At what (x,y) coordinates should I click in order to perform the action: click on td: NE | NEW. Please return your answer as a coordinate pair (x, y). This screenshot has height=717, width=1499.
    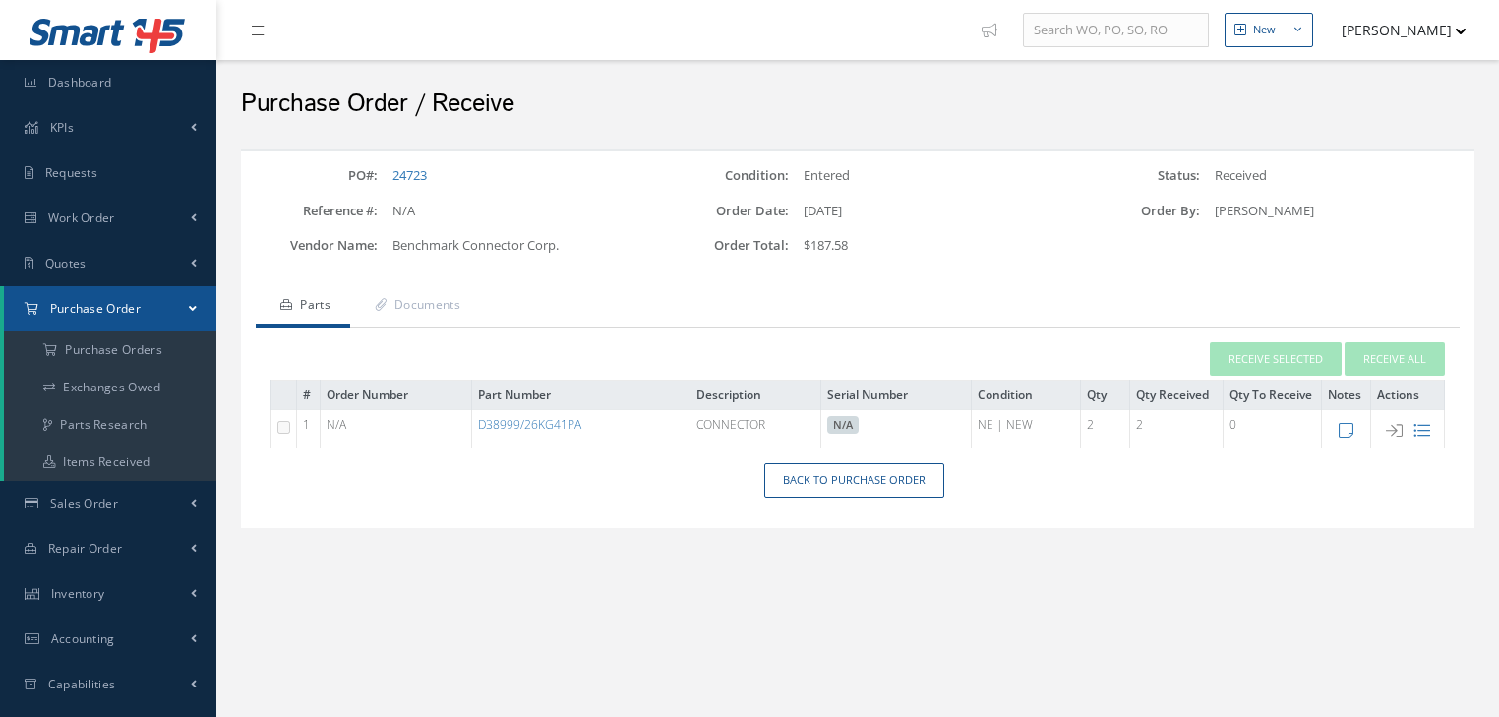
    Looking at the image, I should click on (1026, 429).